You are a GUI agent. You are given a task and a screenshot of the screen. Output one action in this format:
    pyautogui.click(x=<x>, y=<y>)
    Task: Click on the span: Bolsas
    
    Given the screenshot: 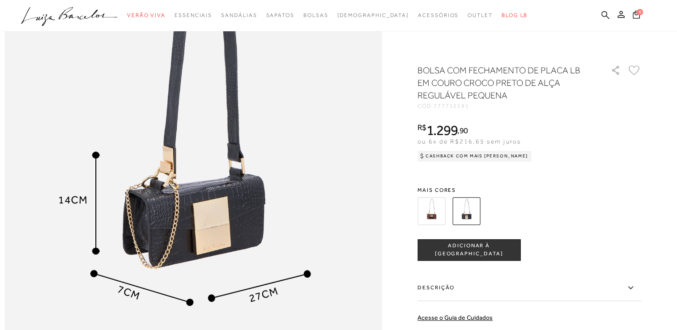 What is the action you would take?
    pyautogui.click(x=316, y=15)
    